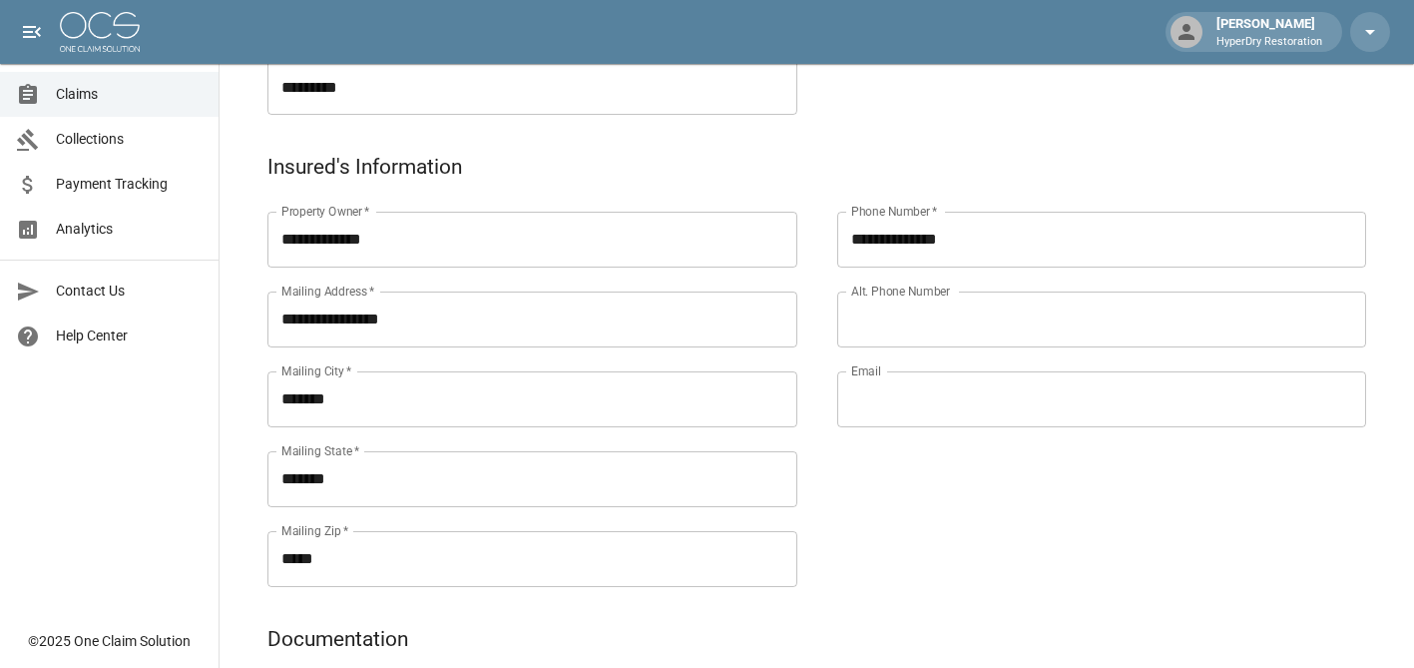  Describe the element at coordinates (316, 370) in the screenshot. I see `label: Mailing City` at that location.